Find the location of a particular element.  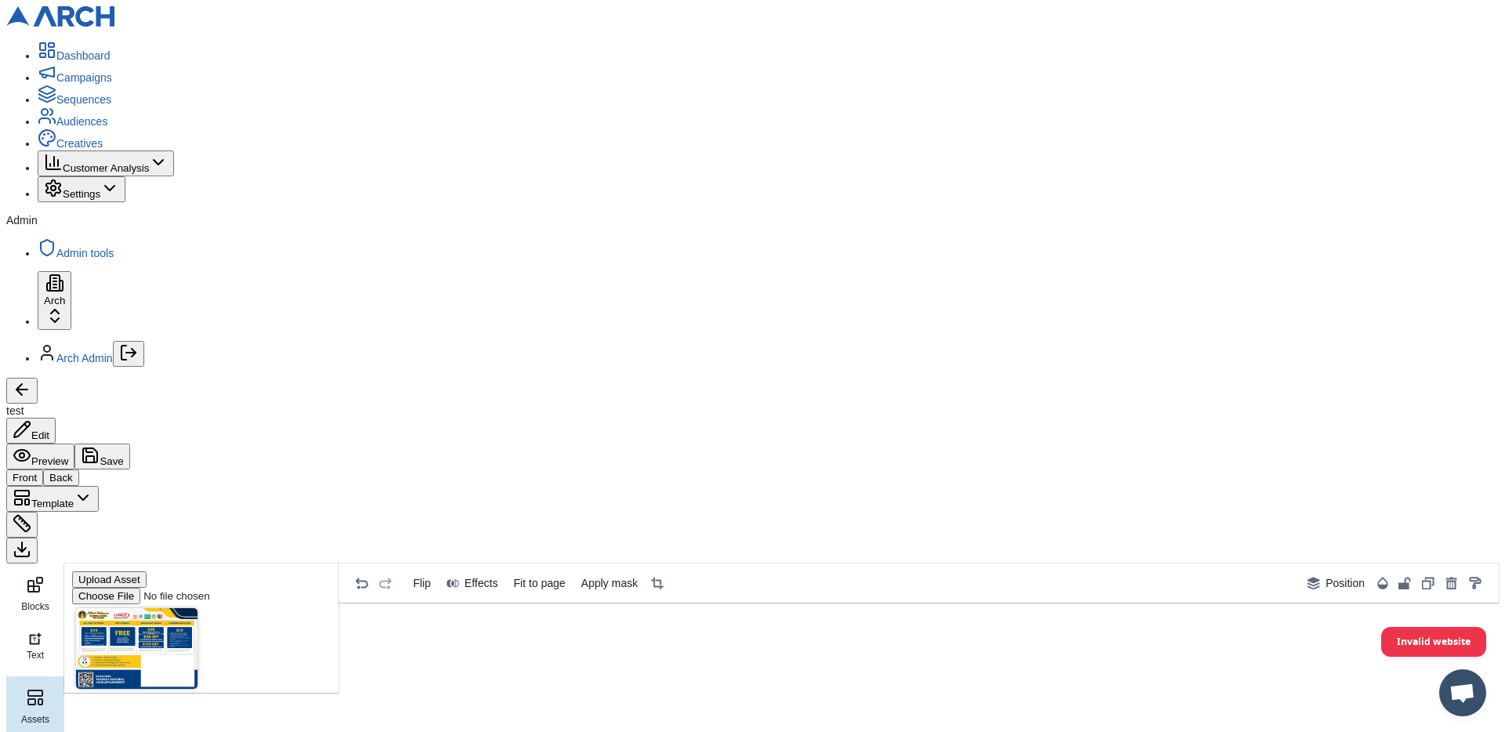

span: Flip is located at coordinates (422, 583).